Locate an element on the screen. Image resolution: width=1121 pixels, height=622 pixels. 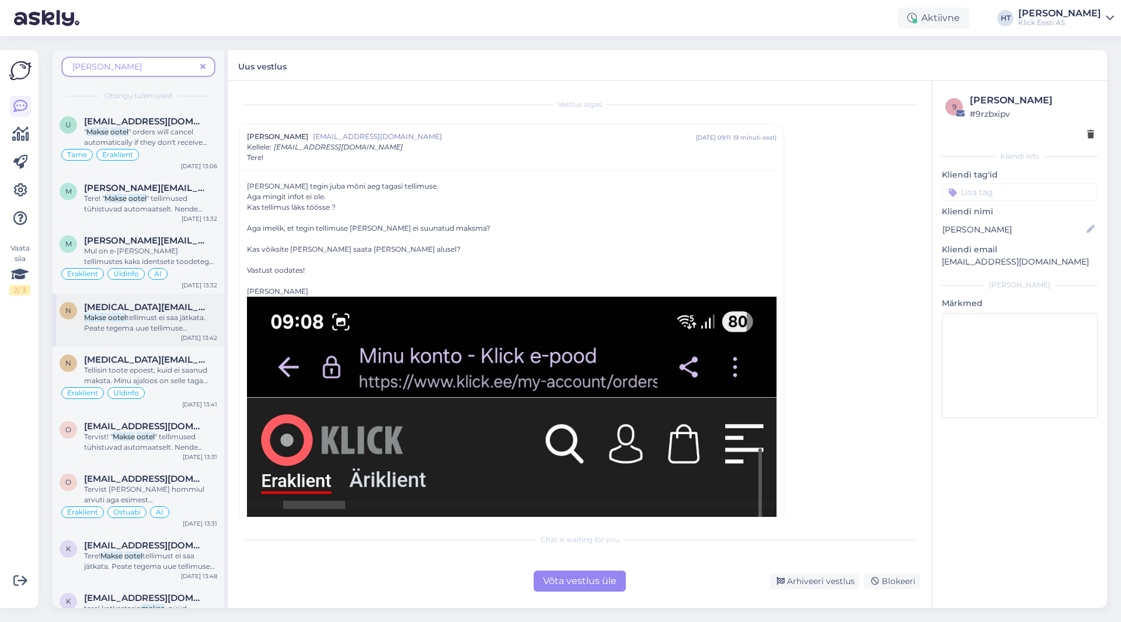
label: Uus vestlus is located at coordinates (262, 65).